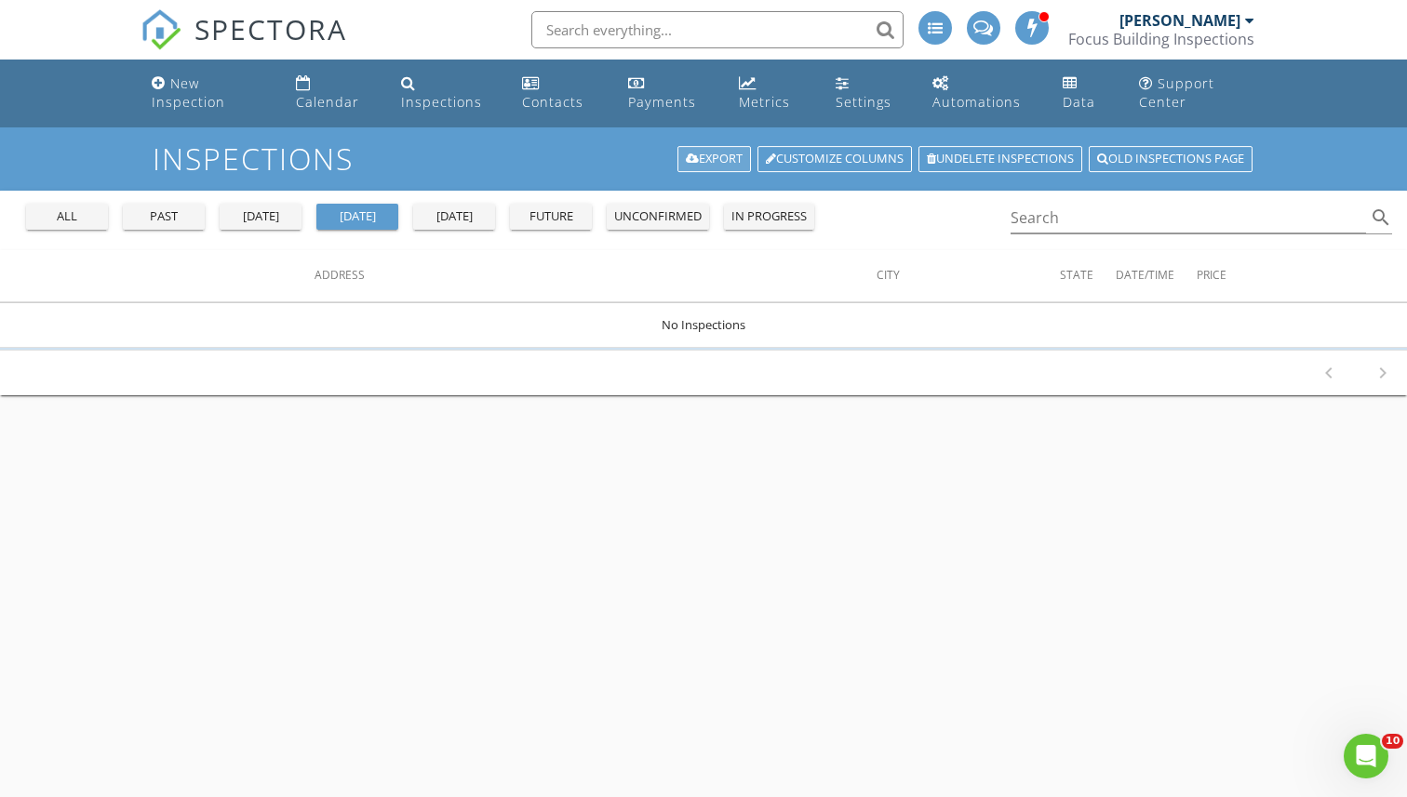 This screenshot has height=797, width=1407. Describe the element at coordinates (551, 217) in the screenshot. I see `div: future` at that location.